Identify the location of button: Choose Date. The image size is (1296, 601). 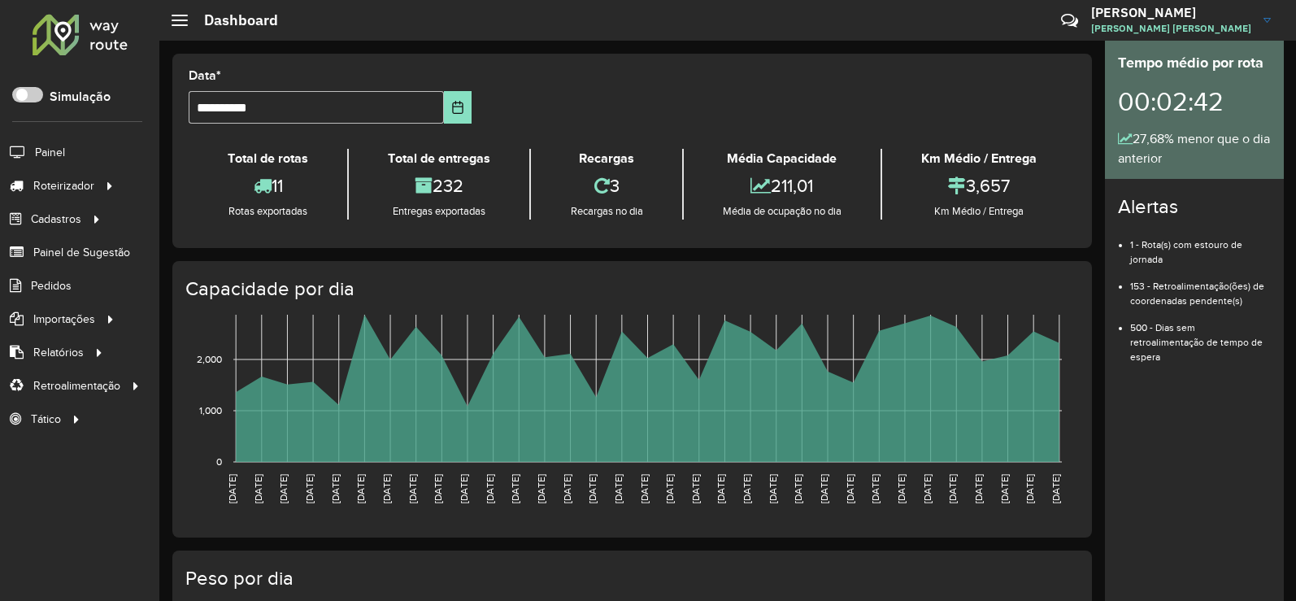
(458, 107).